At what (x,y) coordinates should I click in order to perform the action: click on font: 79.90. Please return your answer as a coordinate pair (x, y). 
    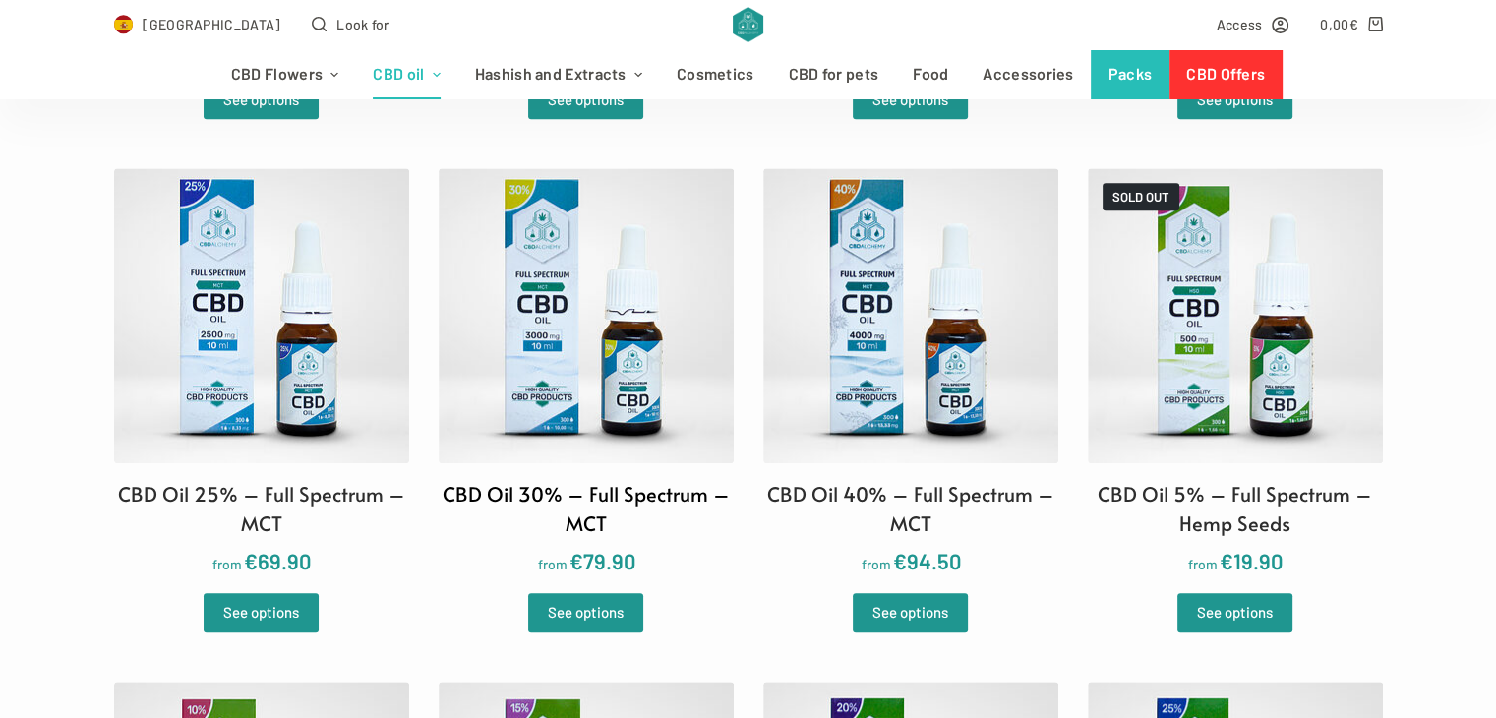
    Looking at the image, I should click on (610, 561).